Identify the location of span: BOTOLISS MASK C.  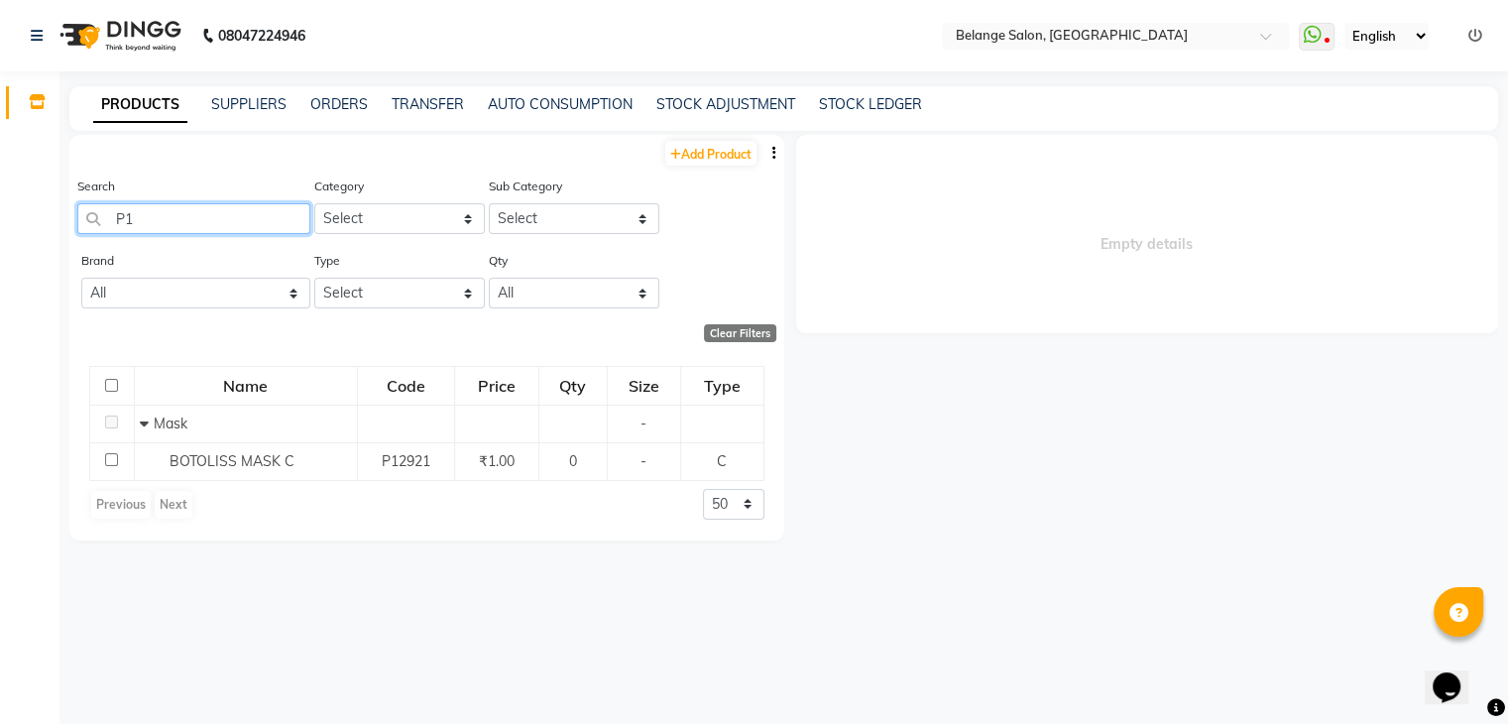
(232, 461).